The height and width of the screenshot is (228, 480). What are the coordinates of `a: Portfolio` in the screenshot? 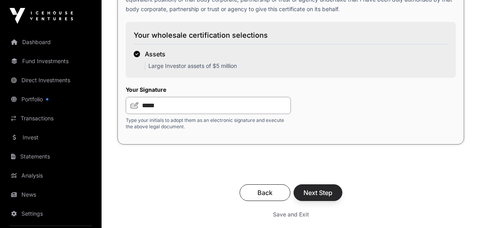 It's located at (51, 99).